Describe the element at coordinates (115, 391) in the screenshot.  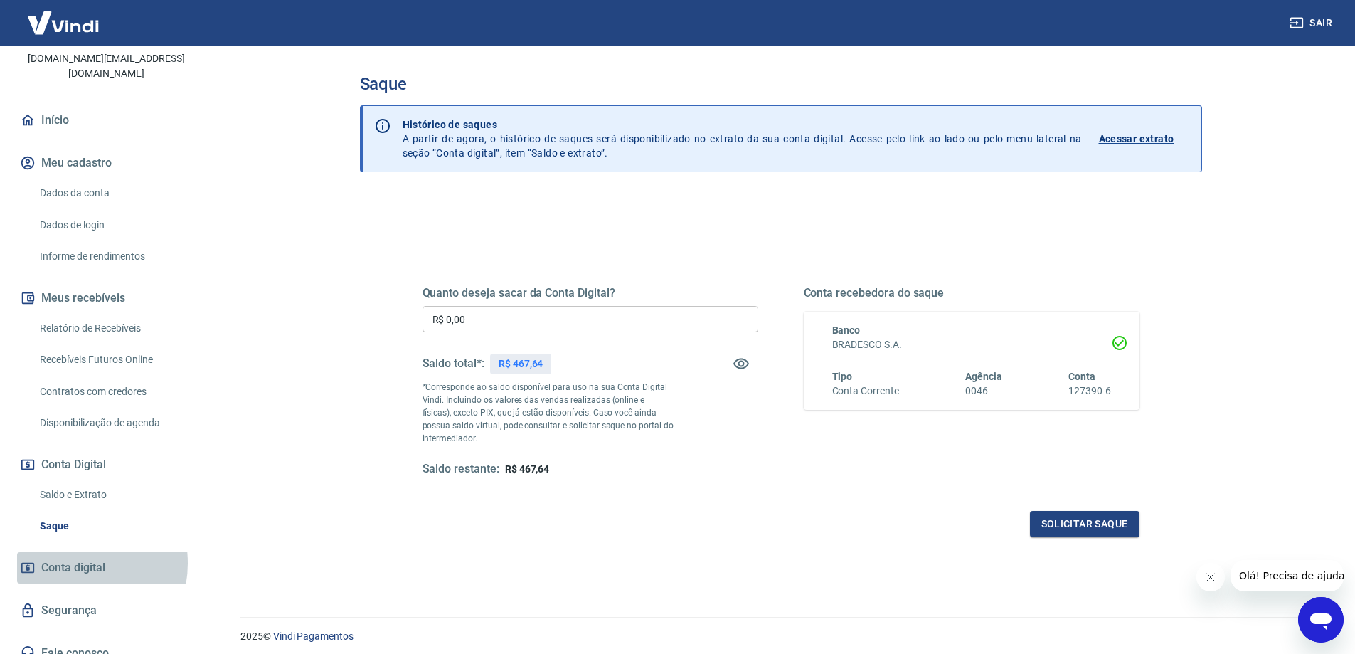
I see `a: Contratos com credores` at that location.